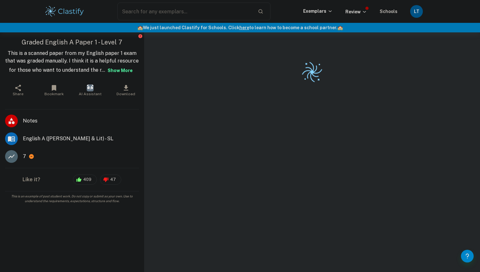  I want to click on h6: LT, so click(416, 11).